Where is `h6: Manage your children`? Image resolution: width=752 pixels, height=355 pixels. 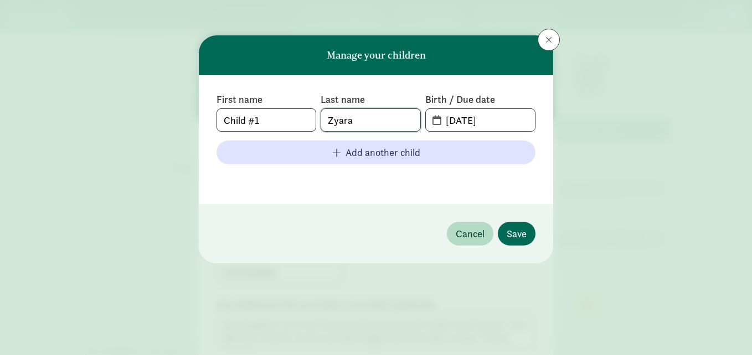
h6: Manage your children is located at coordinates (376, 55).